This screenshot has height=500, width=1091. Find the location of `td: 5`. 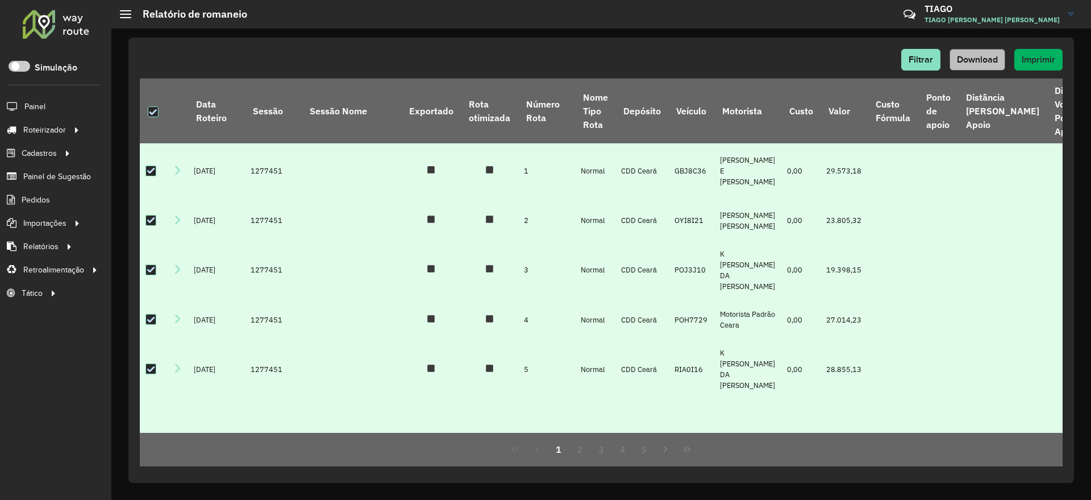

td: 5 is located at coordinates (547, 369).